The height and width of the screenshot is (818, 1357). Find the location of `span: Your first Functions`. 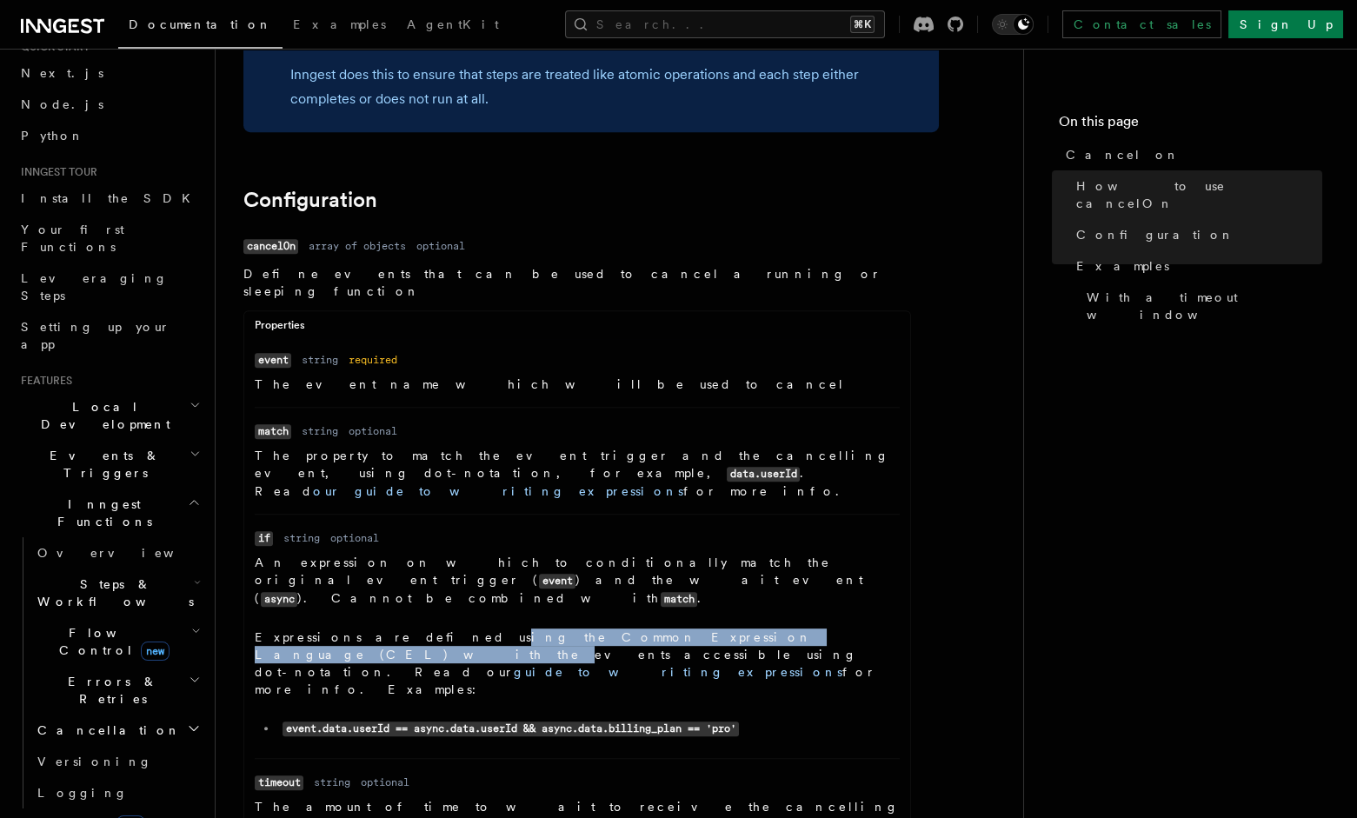

span: Your first Functions is located at coordinates (72, 238).